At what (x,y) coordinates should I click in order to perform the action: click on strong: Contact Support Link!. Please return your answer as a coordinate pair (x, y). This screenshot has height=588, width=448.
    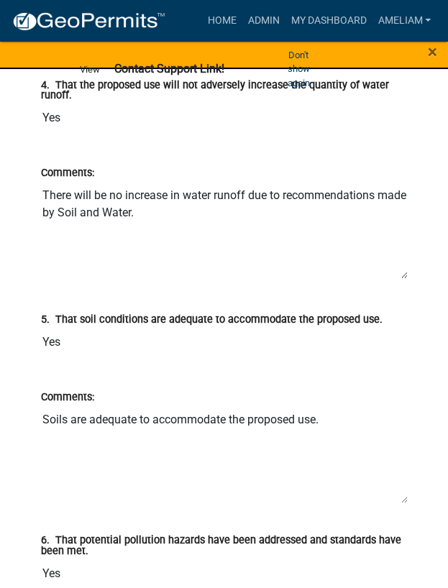
    Looking at the image, I should click on (169, 68).